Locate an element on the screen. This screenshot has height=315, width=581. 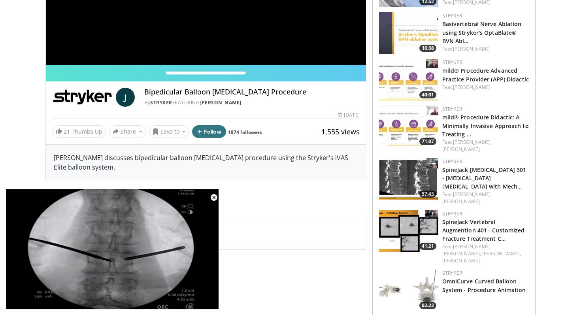
img: efc84703-49da-46b6-9c7b-376f5723817c.150x105_q85_crop-smart_upscale.jpg is located at coordinates (409, 33).